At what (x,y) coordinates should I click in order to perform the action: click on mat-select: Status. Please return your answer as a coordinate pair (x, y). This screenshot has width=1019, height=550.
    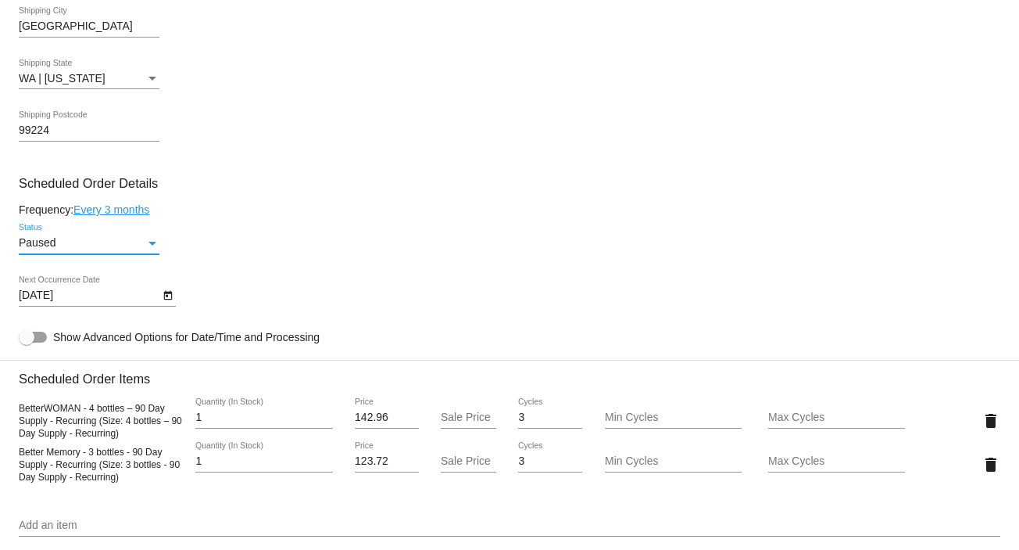
    Looking at the image, I should click on (89, 243).